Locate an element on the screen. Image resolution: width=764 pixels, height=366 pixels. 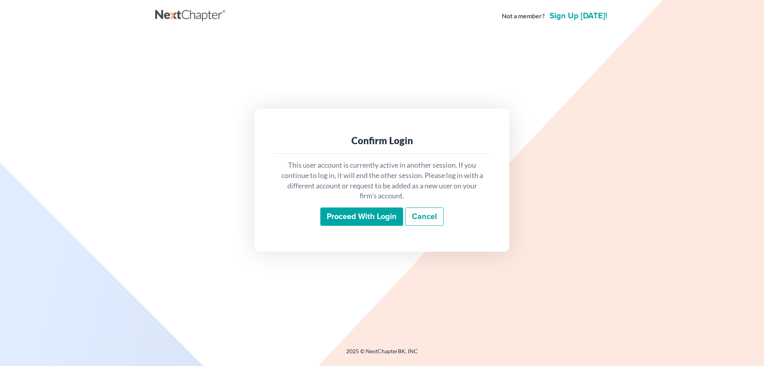
input: Proceed with login is located at coordinates (362, 216).